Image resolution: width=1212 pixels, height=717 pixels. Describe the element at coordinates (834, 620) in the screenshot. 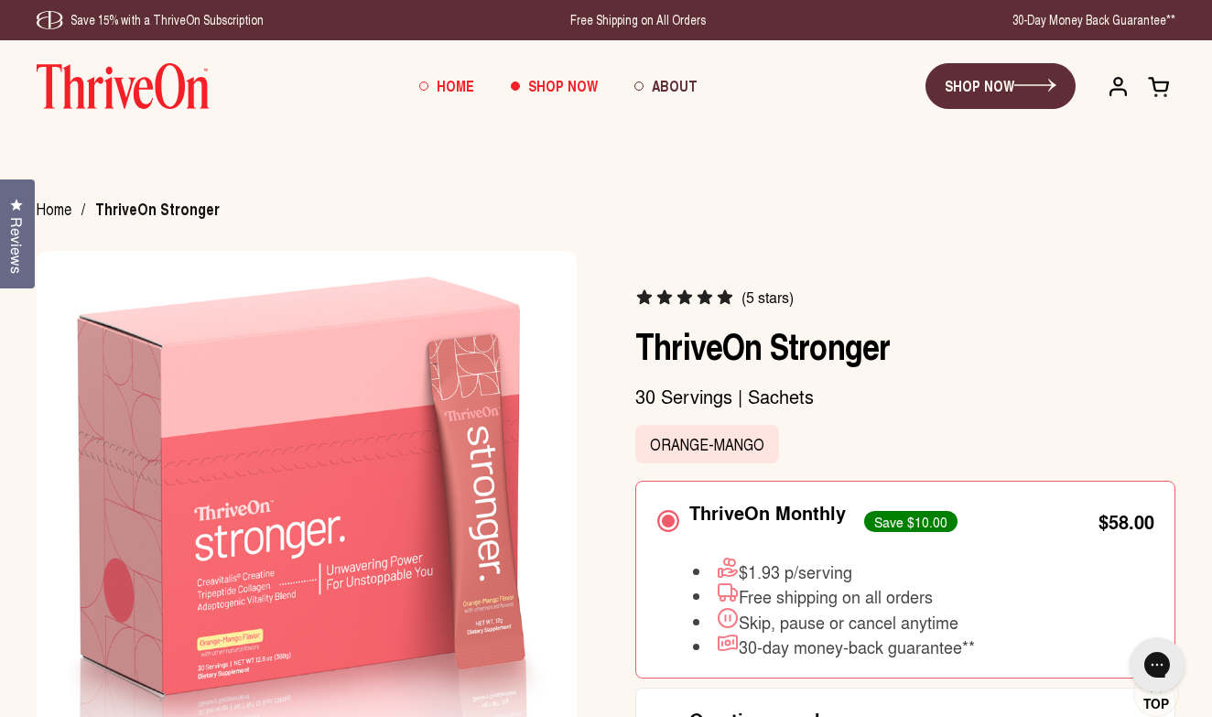

I see `li: Skip, pause or cancel anytime` at that location.